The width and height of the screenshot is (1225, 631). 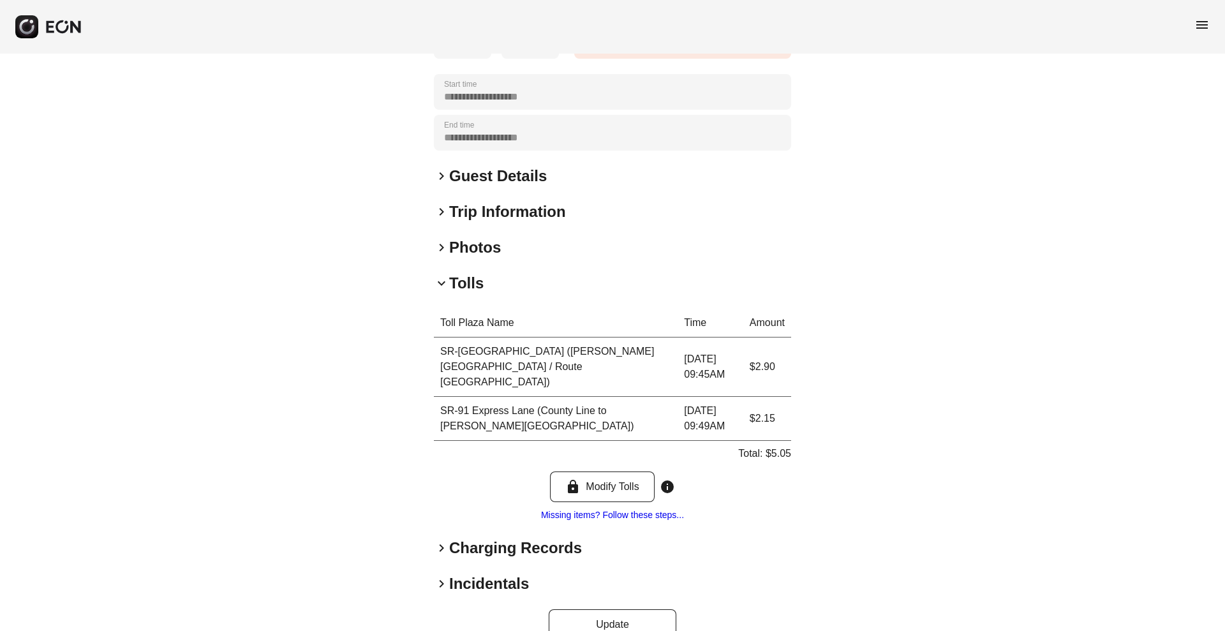 I want to click on th: Time, so click(x=710, y=323).